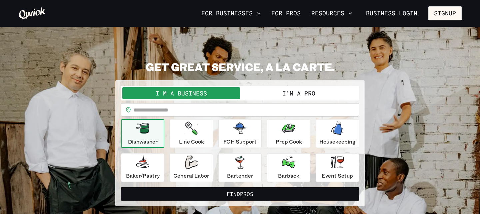 This screenshot has height=214, width=480. Describe the element at coordinates (143, 141) in the screenshot. I see `p: Dishwasher` at that location.